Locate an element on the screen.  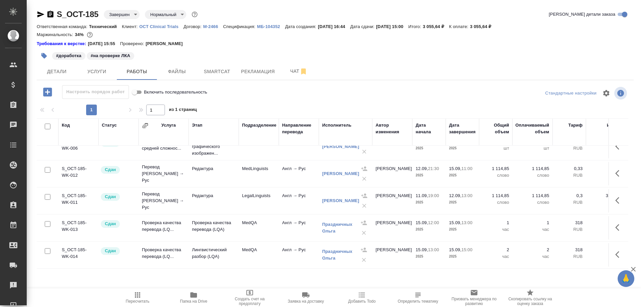
span: Чат is located at coordinates (299, 71).